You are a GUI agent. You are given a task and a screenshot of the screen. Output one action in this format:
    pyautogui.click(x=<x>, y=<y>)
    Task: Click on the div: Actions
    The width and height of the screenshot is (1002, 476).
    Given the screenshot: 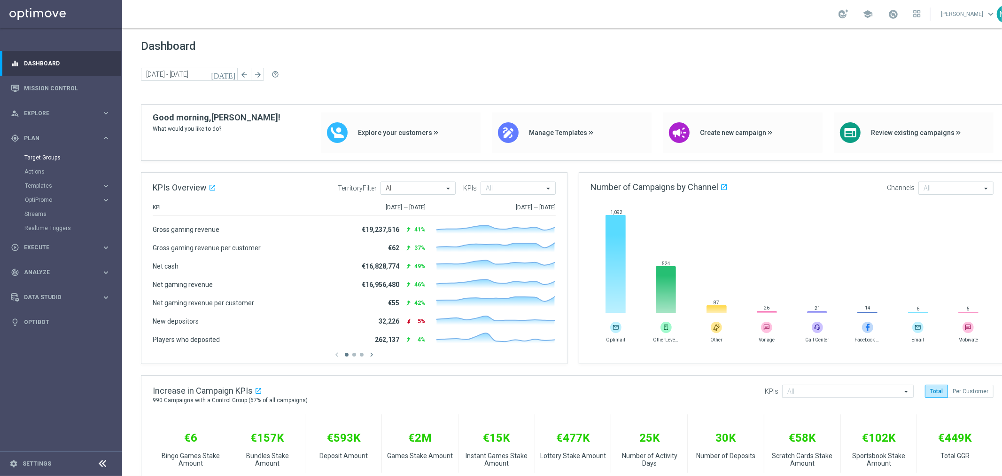 What is the action you would take?
    pyautogui.click(x=73, y=172)
    